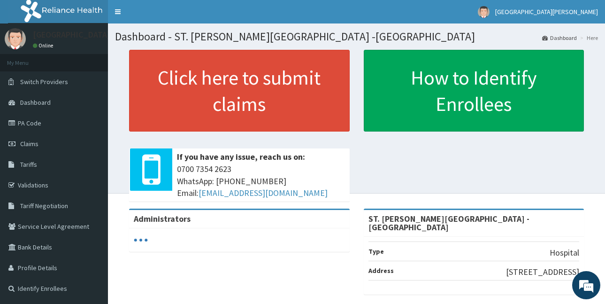  What do you see at coordinates (239, 91) in the screenshot?
I see `a: Click here to submit claims` at bounding box center [239, 91].